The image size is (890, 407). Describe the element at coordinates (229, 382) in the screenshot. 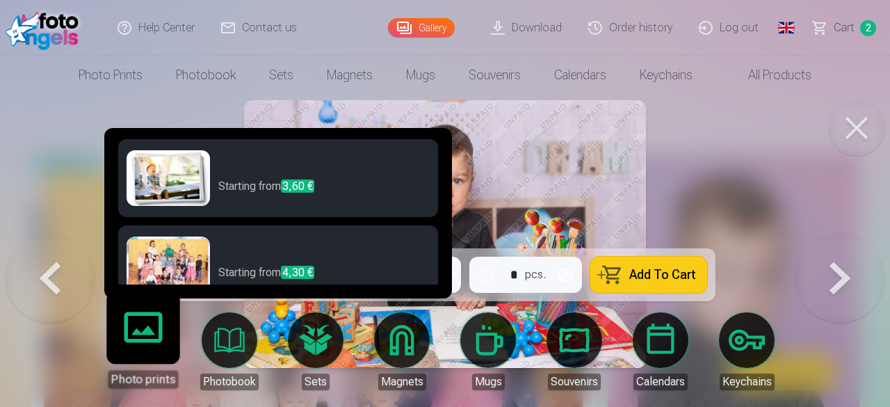

I see `div: Photobook` at that location.